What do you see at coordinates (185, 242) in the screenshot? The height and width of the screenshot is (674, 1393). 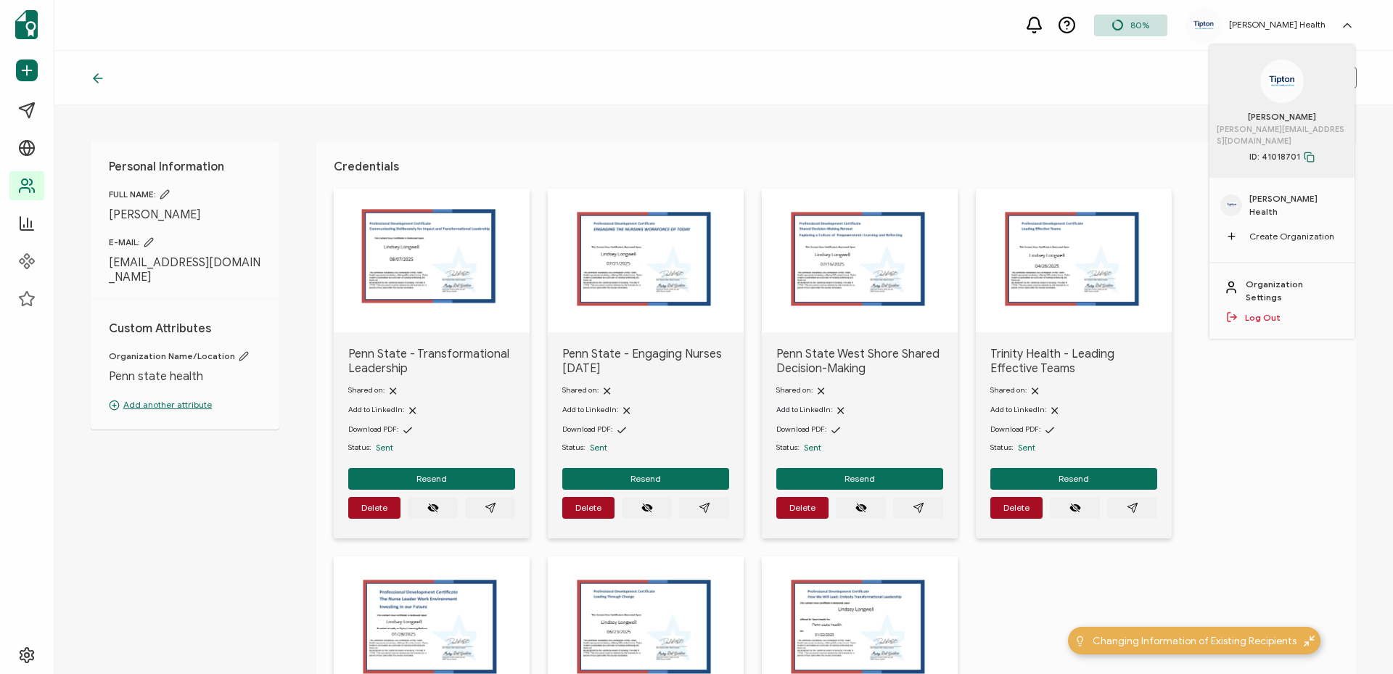 I see `span: E-MAIL:` at bounding box center [185, 242].